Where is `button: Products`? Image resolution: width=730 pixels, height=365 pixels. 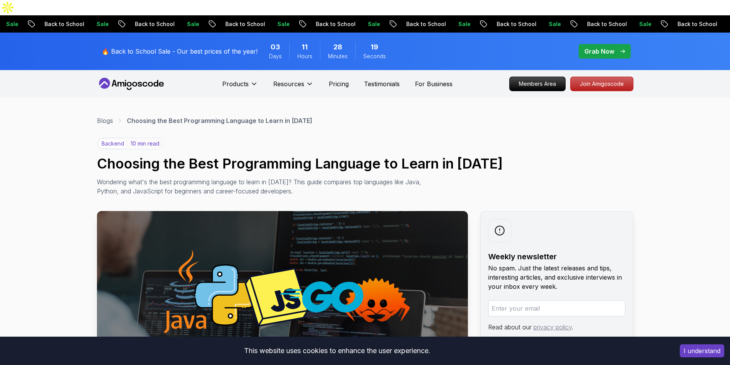 button: Products is located at coordinates (240, 87).